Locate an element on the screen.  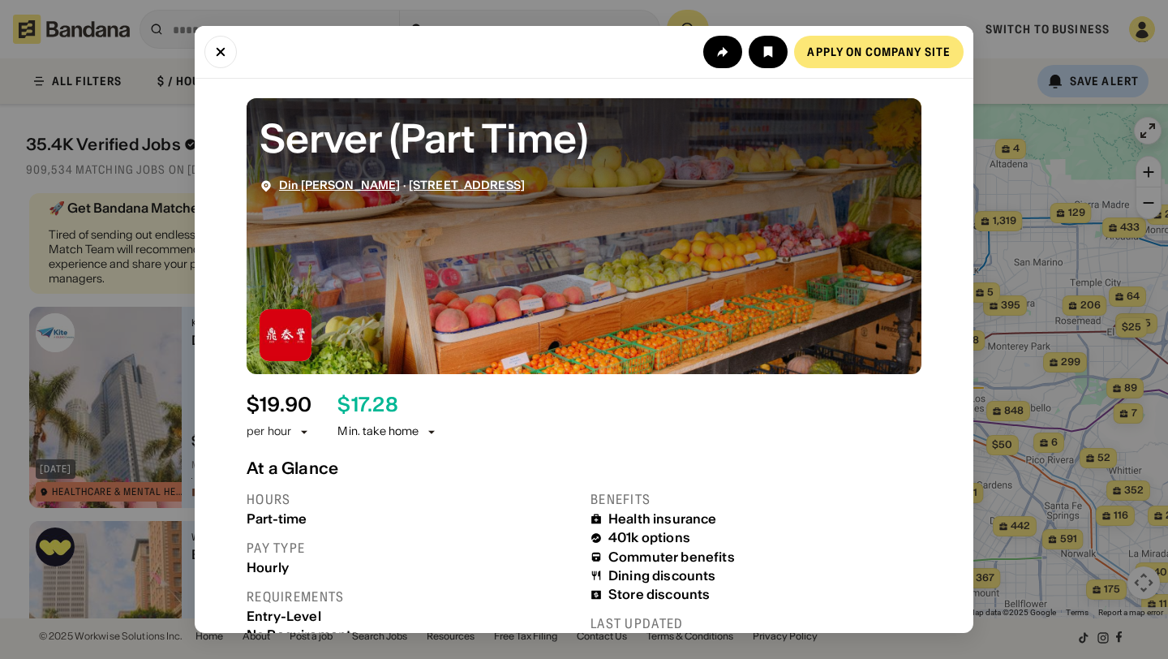
div: $ 17.28 is located at coordinates (368, 405).